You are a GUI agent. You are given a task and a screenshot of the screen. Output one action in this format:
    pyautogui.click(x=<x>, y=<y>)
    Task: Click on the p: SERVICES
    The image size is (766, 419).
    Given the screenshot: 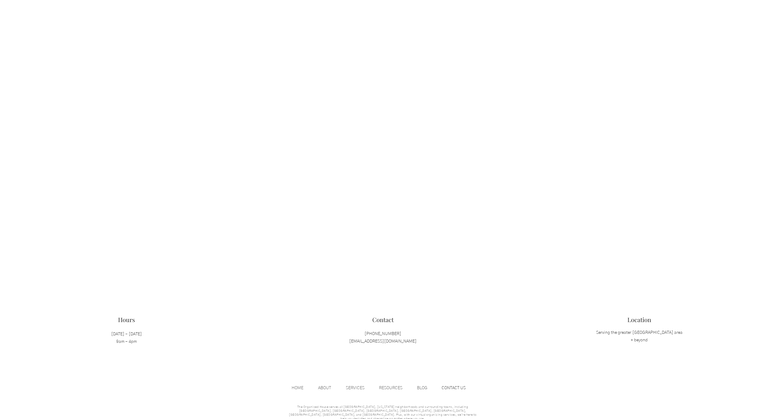 What is the action you would take?
    pyautogui.click(x=355, y=388)
    